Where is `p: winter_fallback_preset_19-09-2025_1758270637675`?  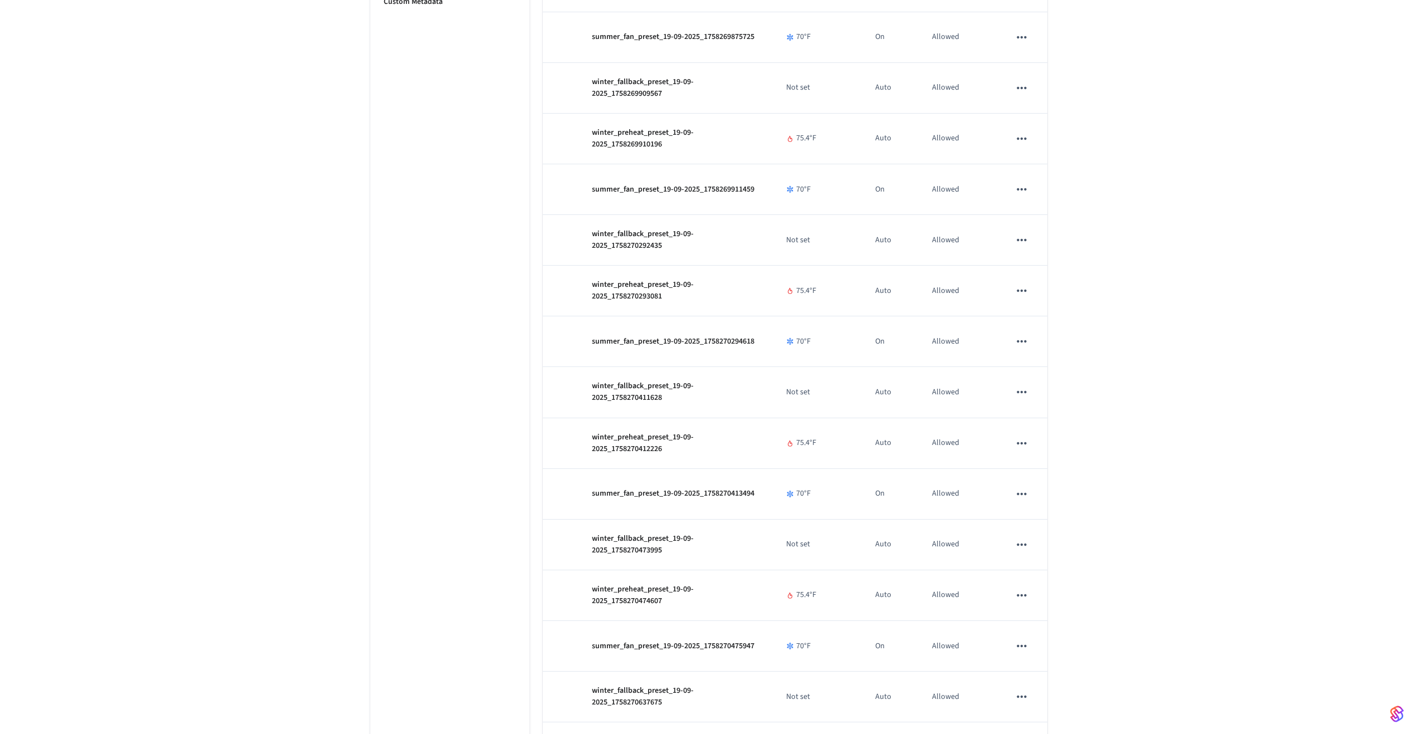 p: winter_fallback_preset_19-09-2025_1758270637675 is located at coordinates (675, 696).